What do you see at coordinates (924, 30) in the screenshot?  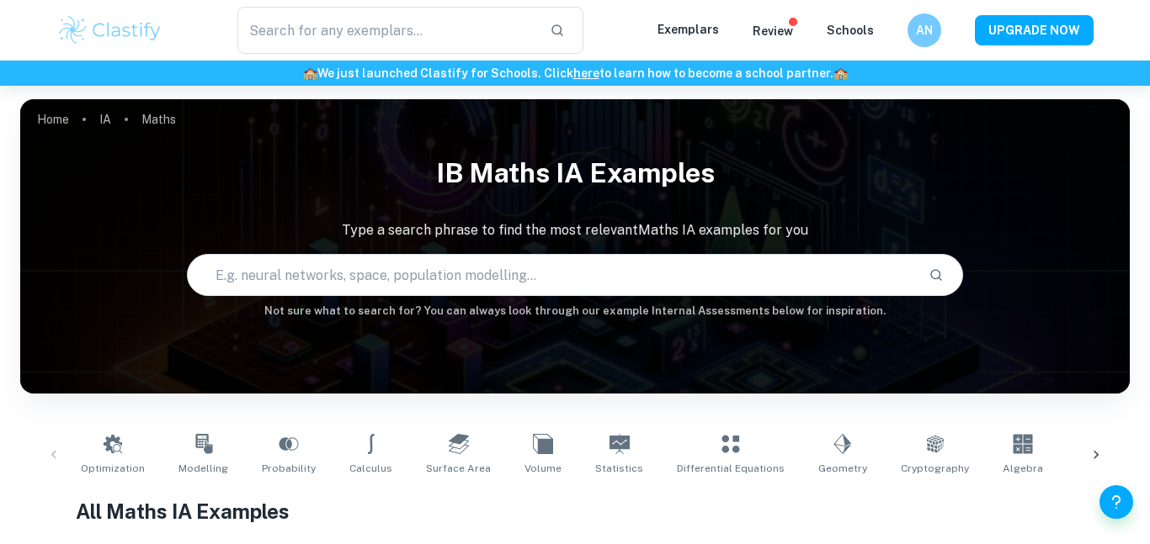 I see `h6: AN` at bounding box center [924, 30].